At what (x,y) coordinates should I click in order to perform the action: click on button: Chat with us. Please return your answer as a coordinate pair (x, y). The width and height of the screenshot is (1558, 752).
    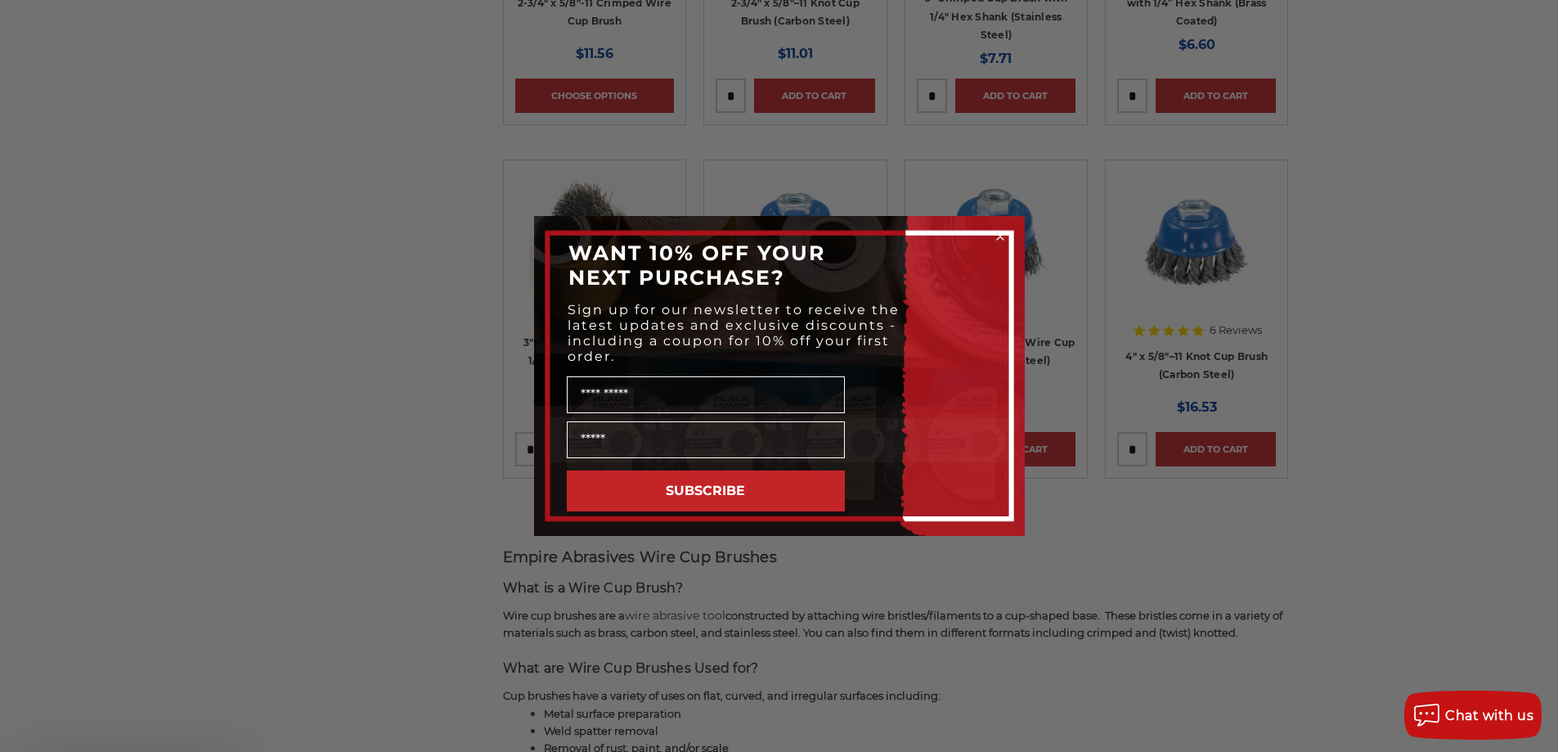
    Looking at the image, I should click on (1473, 715).